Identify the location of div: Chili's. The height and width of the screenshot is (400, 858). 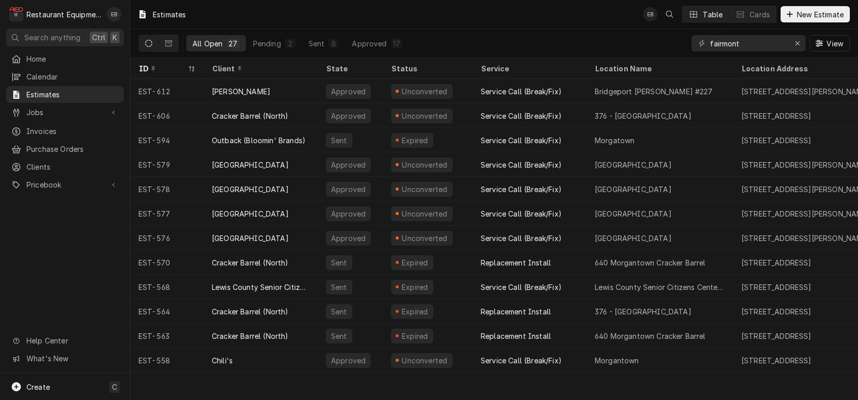
(222, 360).